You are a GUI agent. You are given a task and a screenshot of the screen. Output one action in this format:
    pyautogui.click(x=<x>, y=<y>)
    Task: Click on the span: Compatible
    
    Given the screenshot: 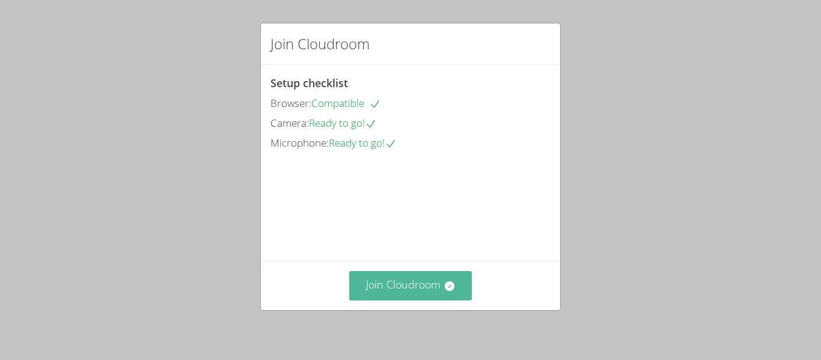 What is the action you would take?
    pyautogui.click(x=346, y=103)
    